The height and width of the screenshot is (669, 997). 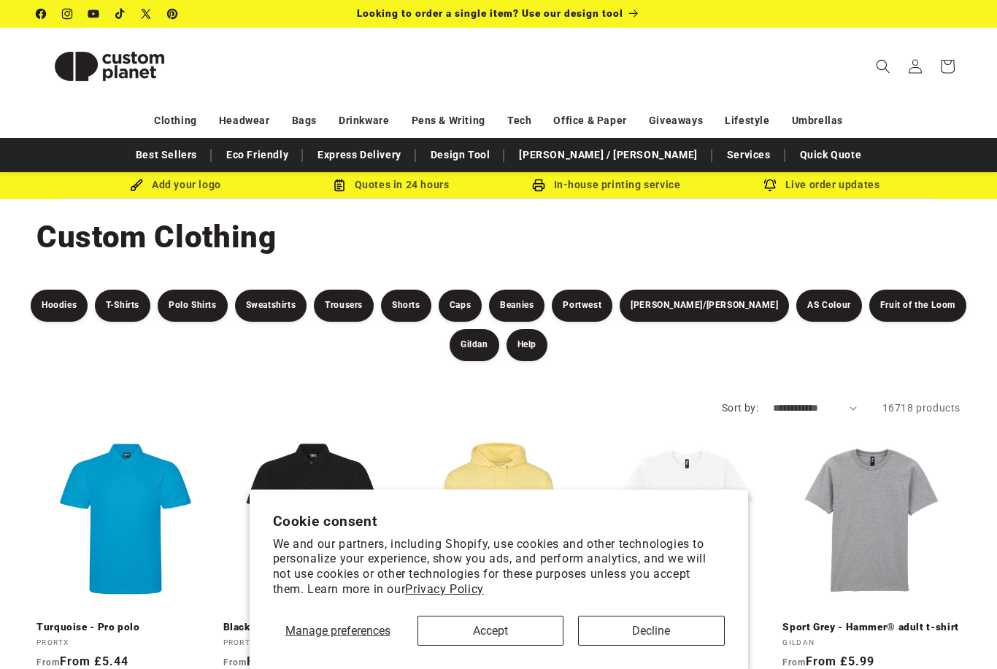 I want to click on img: Custom Planet, so click(x=109, y=66).